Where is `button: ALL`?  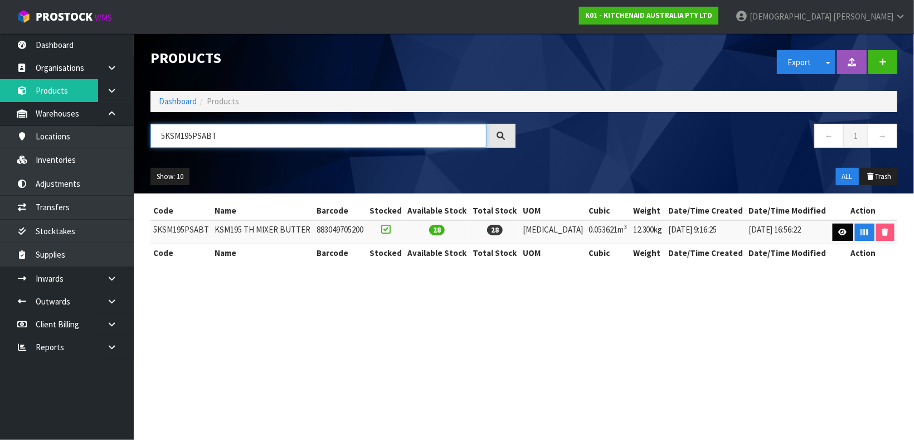
button: ALL is located at coordinates (847, 177).